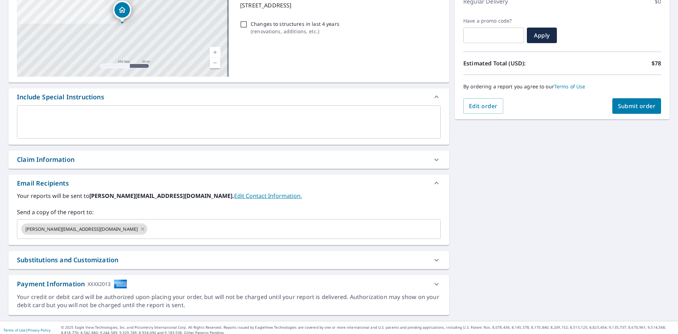  Describe the element at coordinates (513, 63) in the screenshot. I see `p: Estimated Total (USD):` at that location.